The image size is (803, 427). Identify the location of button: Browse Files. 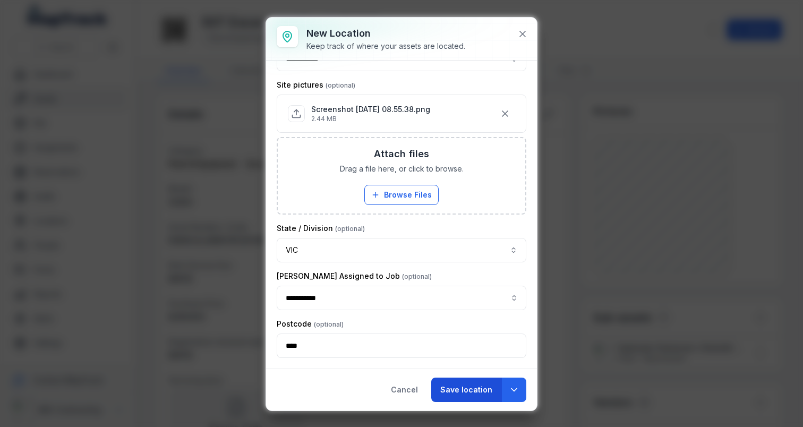
(402, 195).